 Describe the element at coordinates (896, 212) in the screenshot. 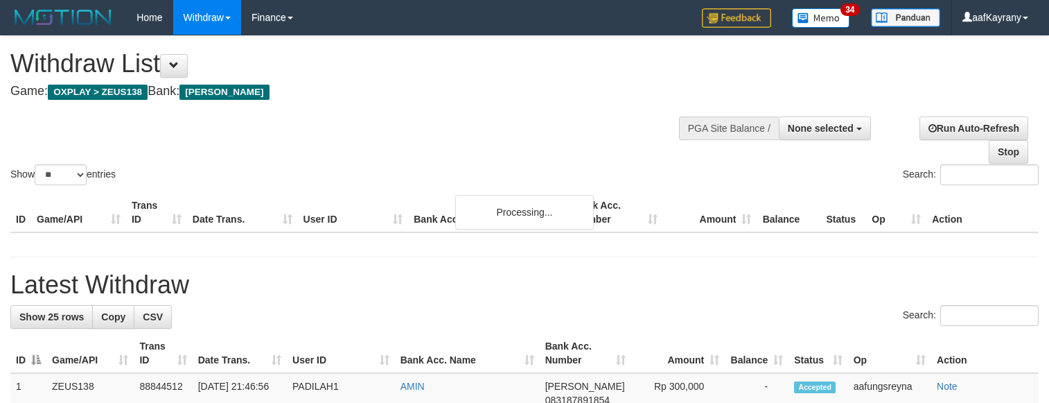

I see `th: Op` at that location.